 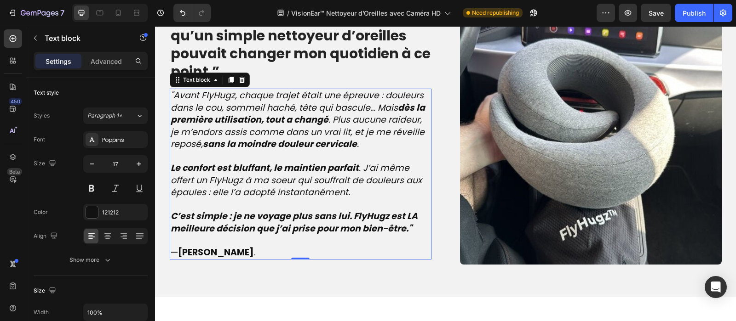 I want to click on div: Poppins, so click(x=124, y=140).